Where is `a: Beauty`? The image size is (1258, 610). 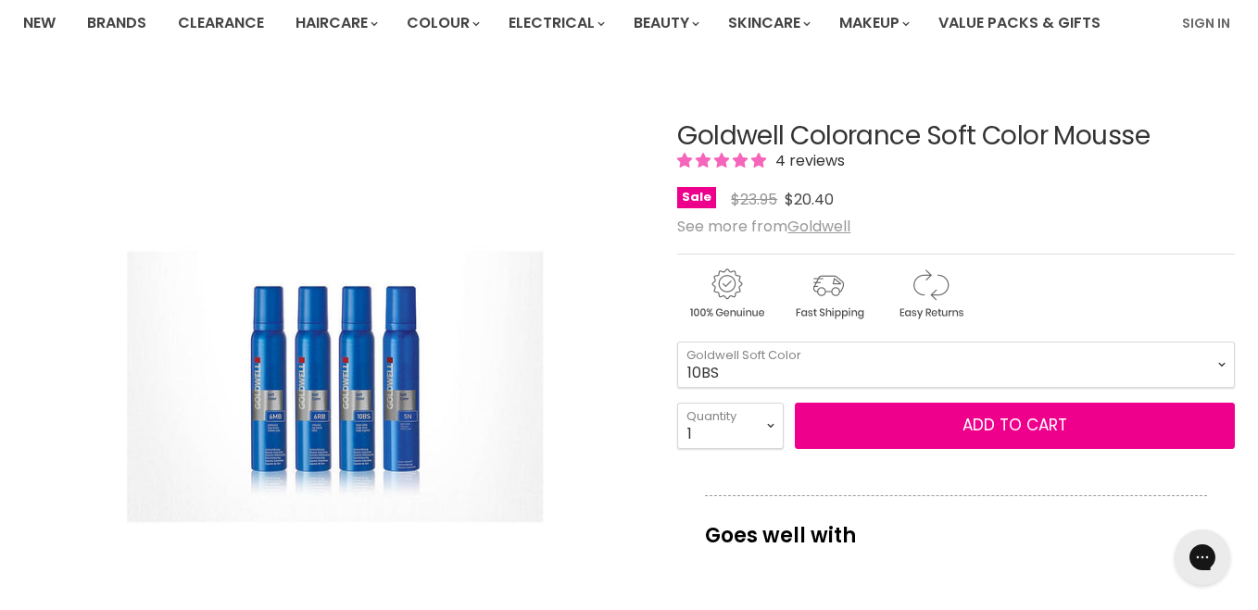 a: Beauty is located at coordinates (665, 23).